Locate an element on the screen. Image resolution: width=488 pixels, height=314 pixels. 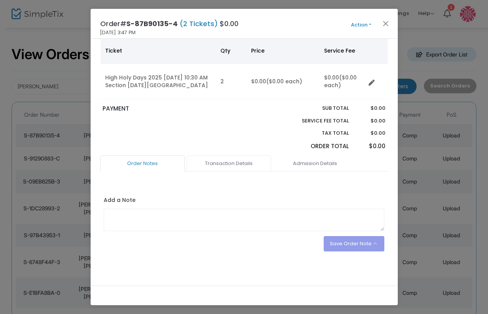
span: (2 Tickets) is located at coordinates (198, 23).